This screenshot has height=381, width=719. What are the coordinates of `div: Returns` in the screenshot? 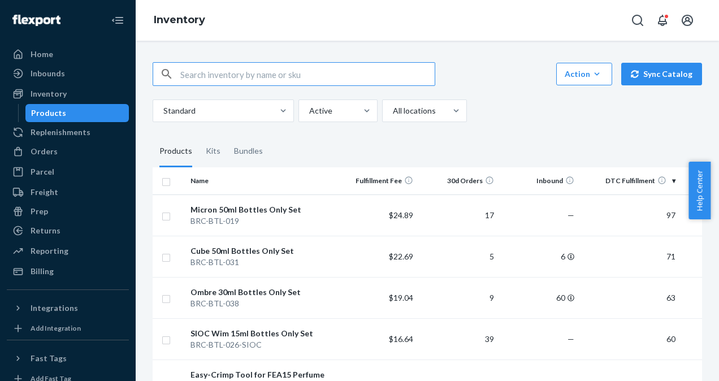 It's located at (45, 231).